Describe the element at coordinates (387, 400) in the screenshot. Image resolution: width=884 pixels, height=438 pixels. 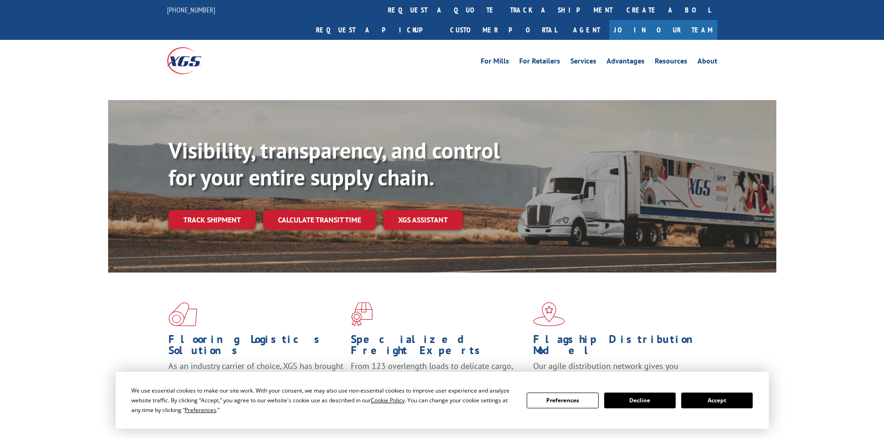
I see `span: Cookie Policy` at that location.